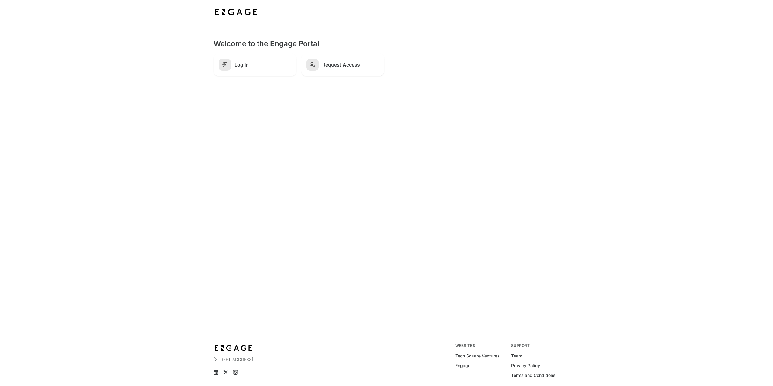  I want to click on a: Log In, so click(255, 65).